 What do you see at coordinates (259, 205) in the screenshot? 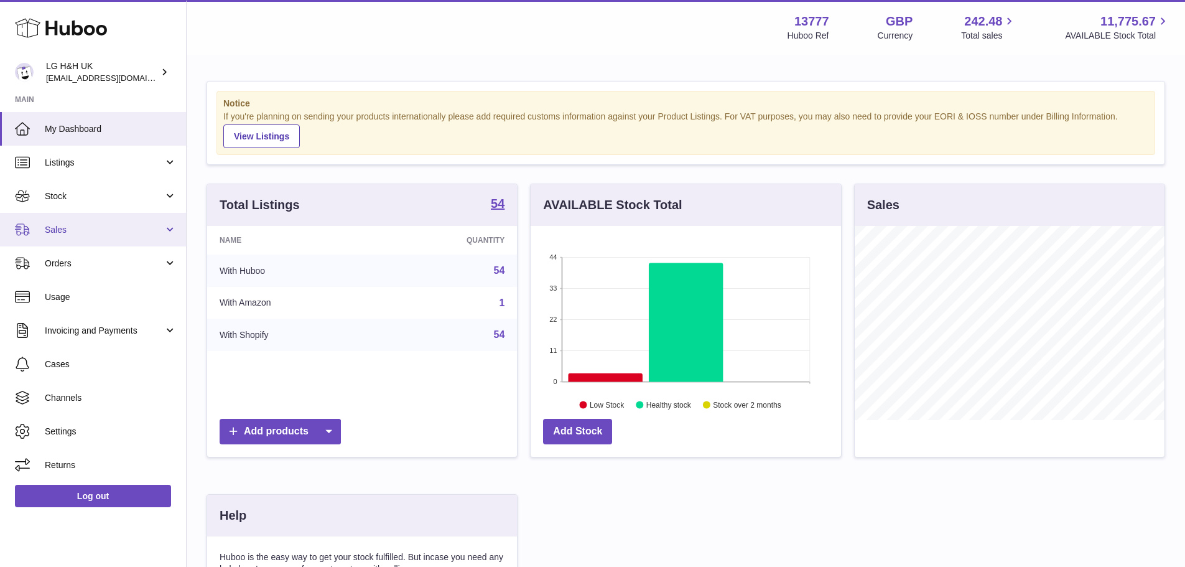
I see `h3: Total Listings` at bounding box center [259, 205].